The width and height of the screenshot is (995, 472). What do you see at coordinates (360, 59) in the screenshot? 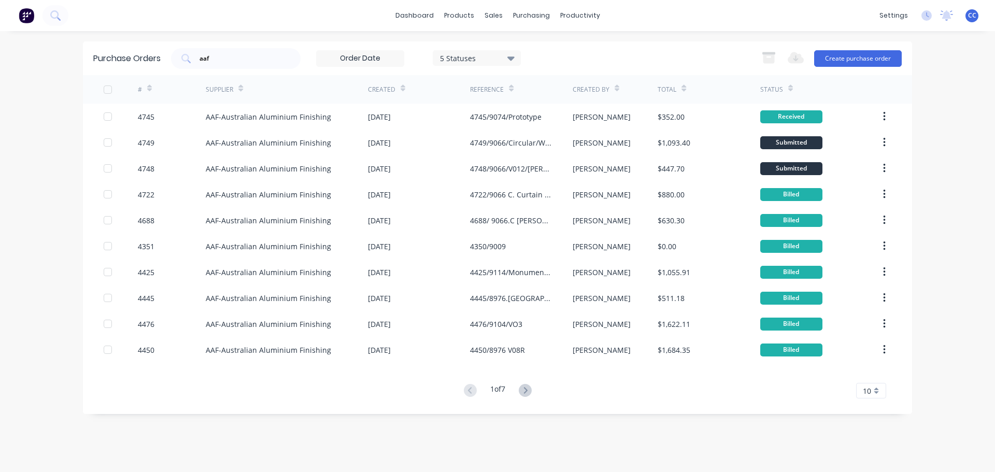
I see `input: Order Date` at bounding box center [360, 59].